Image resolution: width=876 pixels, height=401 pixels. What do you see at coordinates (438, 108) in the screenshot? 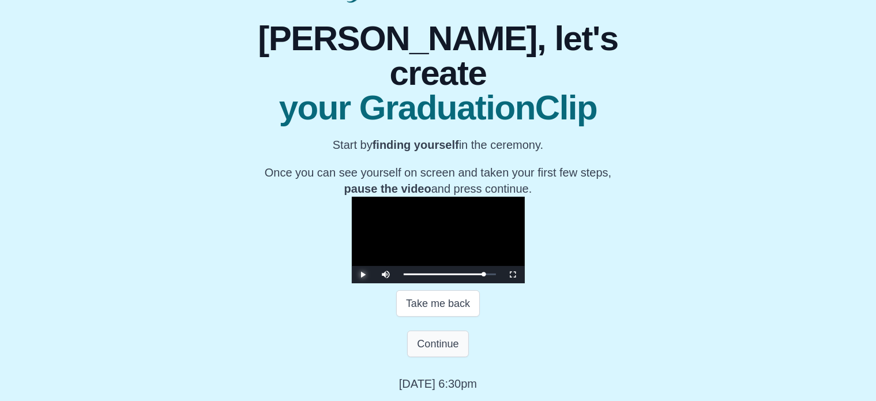
I see `span: your GraduationClip` at bounding box center [438, 108].